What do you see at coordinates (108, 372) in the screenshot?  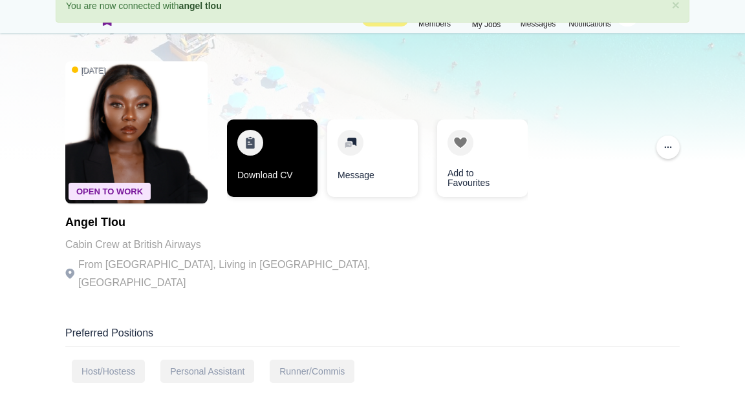 I see `div: Host/Hostess` at bounding box center [108, 372].